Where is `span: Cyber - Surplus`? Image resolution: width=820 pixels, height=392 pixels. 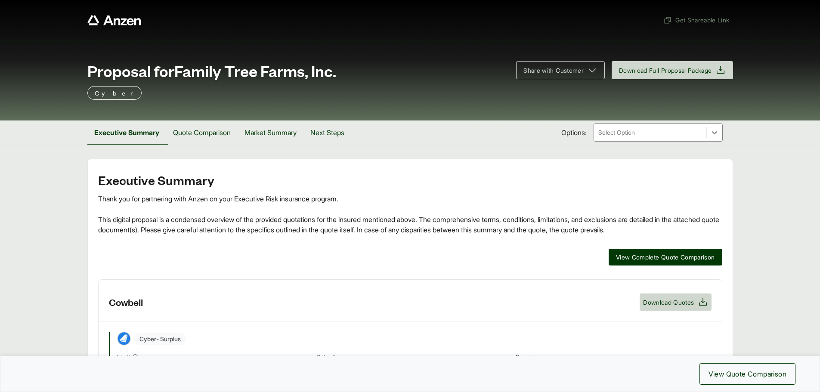
span: Cyber - Surplus is located at coordinates (160, 339).